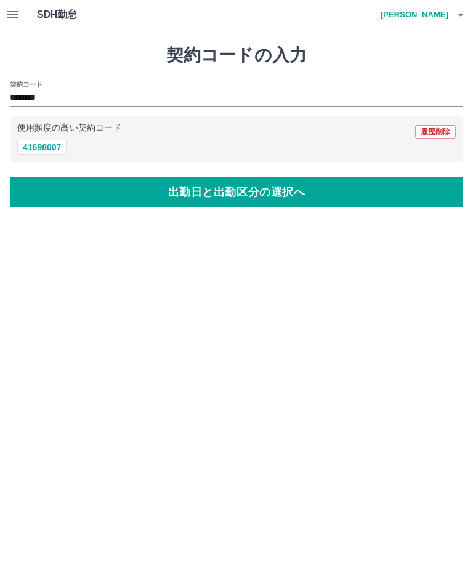 Image resolution: width=473 pixels, height=567 pixels. I want to click on h2: 契約コード, so click(26, 84).